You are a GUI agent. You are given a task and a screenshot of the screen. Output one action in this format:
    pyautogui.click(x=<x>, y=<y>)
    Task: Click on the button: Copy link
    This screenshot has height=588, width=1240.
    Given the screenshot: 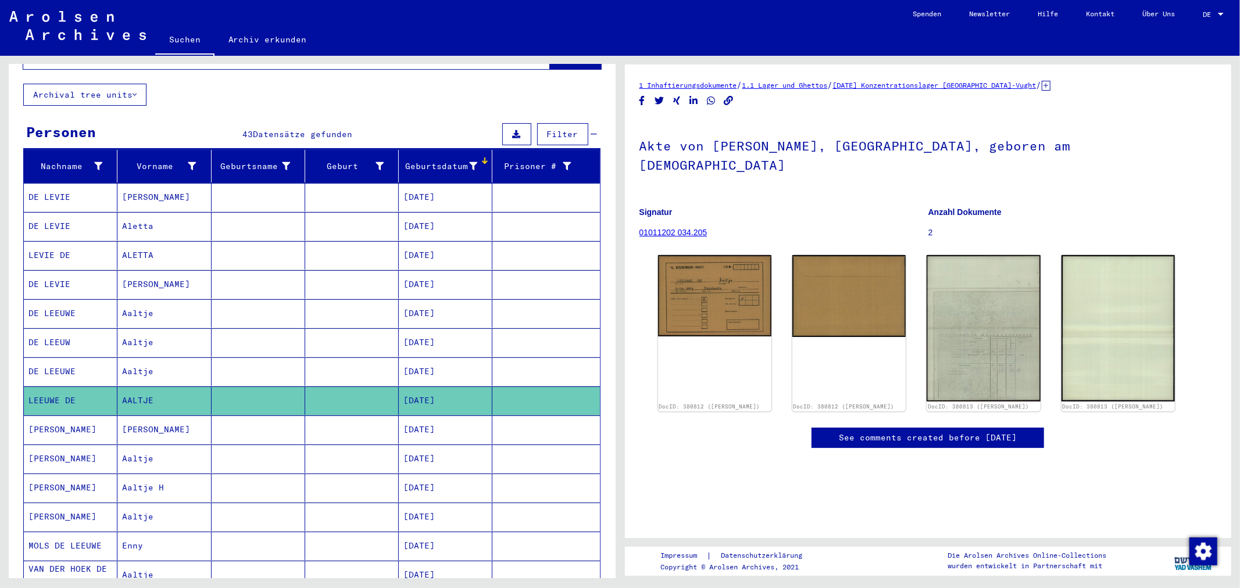 What is the action you would take?
    pyautogui.click(x=729, y=101)
    